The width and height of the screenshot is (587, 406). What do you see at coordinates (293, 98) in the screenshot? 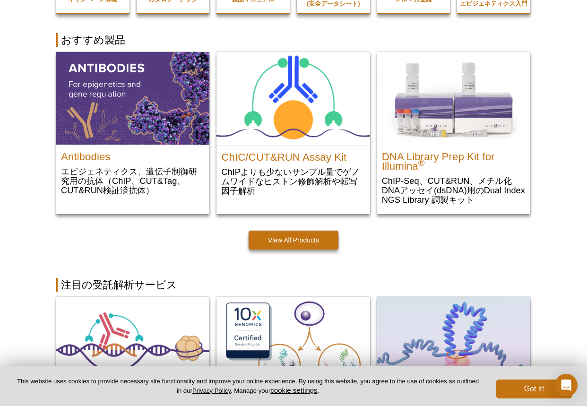
I see `img: ChIC/CUT&RUN Assay Kit` at bounding box center [293, 98].